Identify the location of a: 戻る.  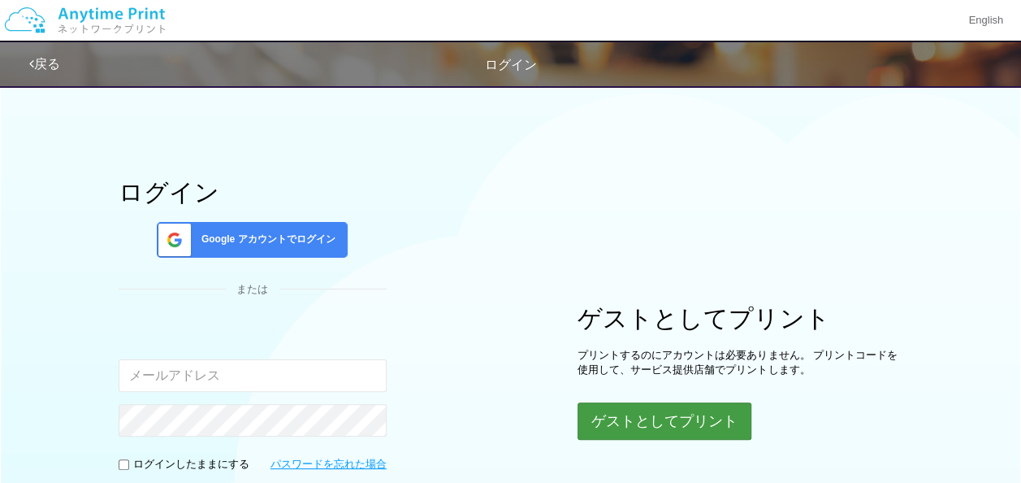
(45, 63).